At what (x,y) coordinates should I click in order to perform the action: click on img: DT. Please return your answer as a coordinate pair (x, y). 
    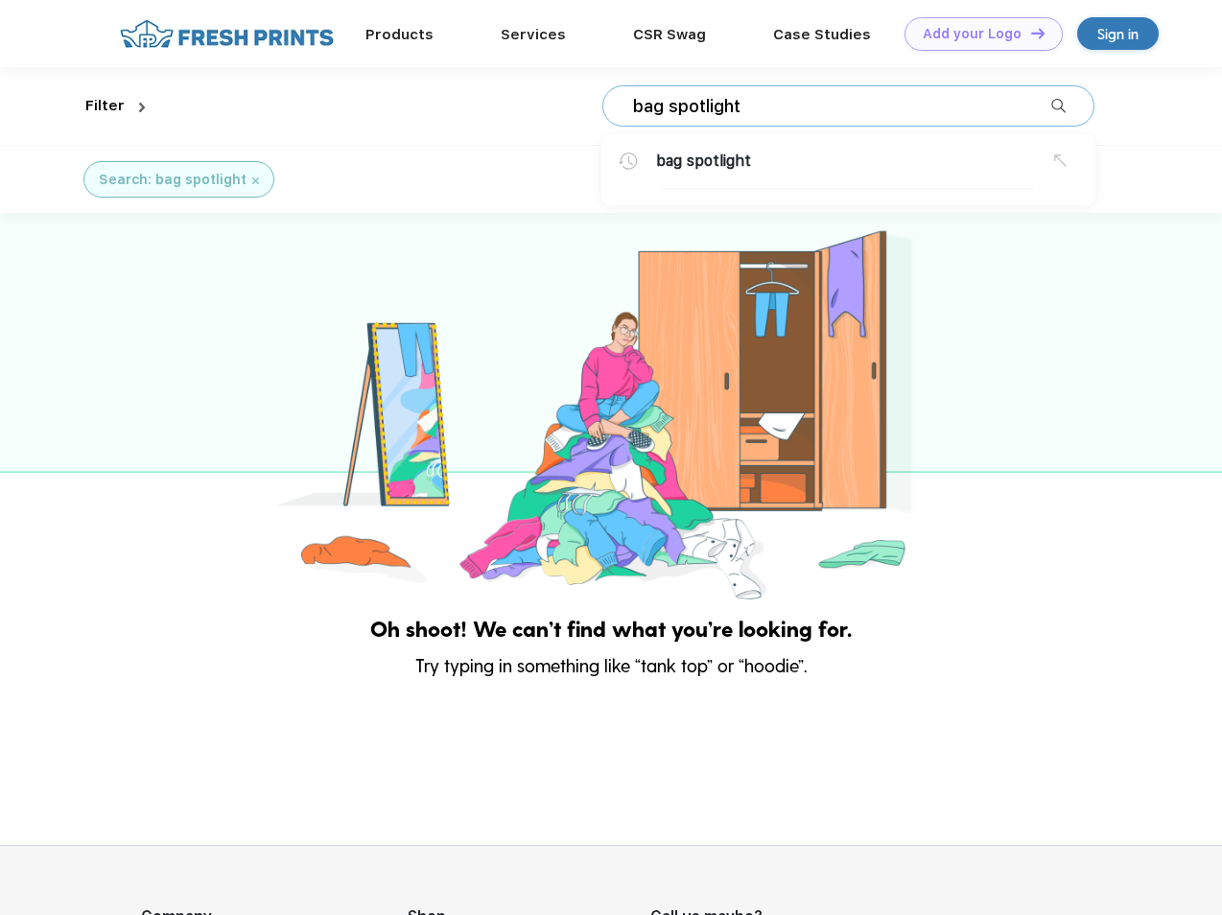
    Looking at the image, I should click on (1038, 33).